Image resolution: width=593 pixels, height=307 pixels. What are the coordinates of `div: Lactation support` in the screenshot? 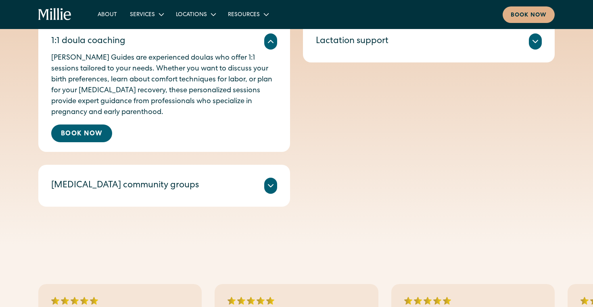 It's located at (352, 42).